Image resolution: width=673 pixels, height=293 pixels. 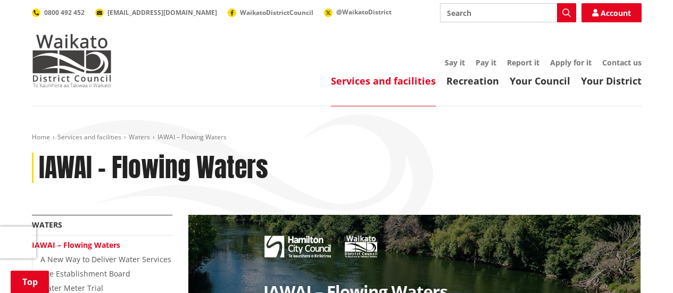 What do you see at coordinates (106, 259) in the screenshot?
I see `a: A New Way to Deliver Water Services` at bounding box center [106, 259].